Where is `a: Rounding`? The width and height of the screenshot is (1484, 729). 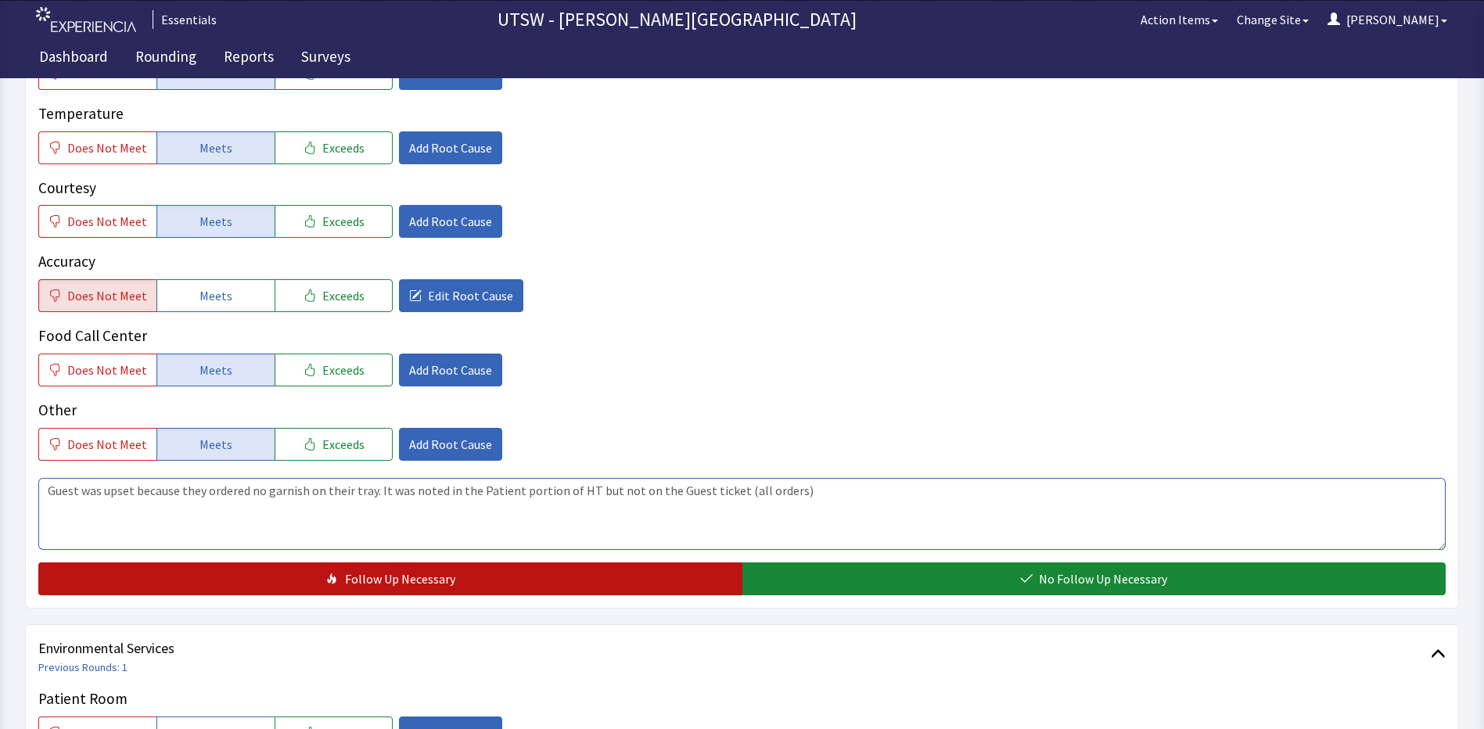
a: Rounding is located at coordinates (166, 59).